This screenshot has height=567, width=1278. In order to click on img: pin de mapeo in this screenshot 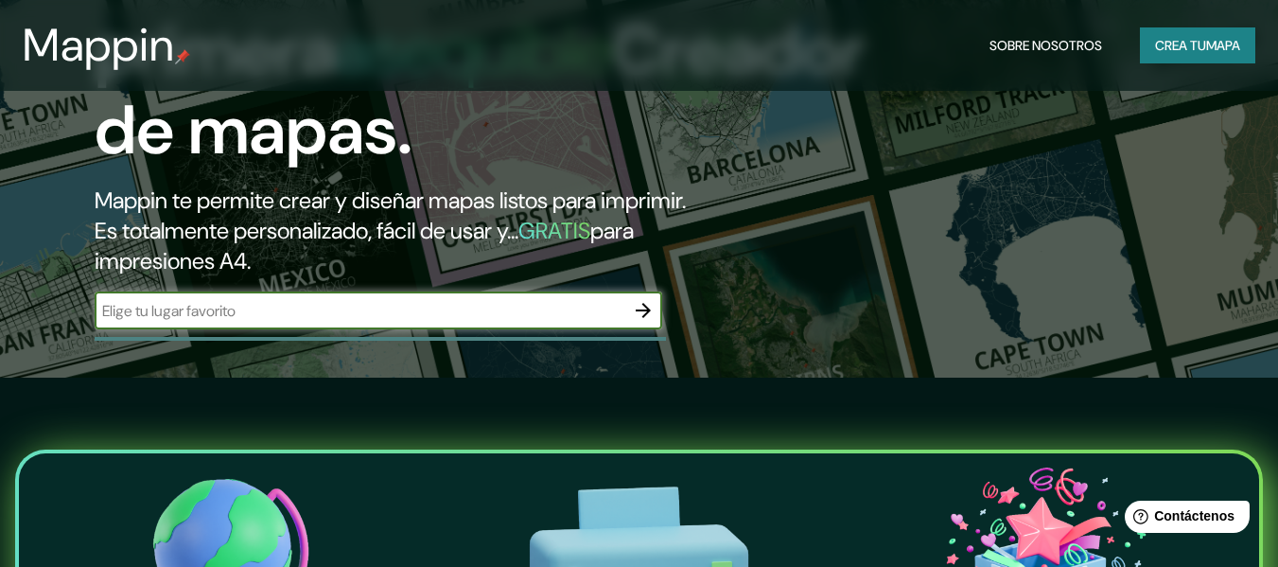, I will do `click(183, 57)`.